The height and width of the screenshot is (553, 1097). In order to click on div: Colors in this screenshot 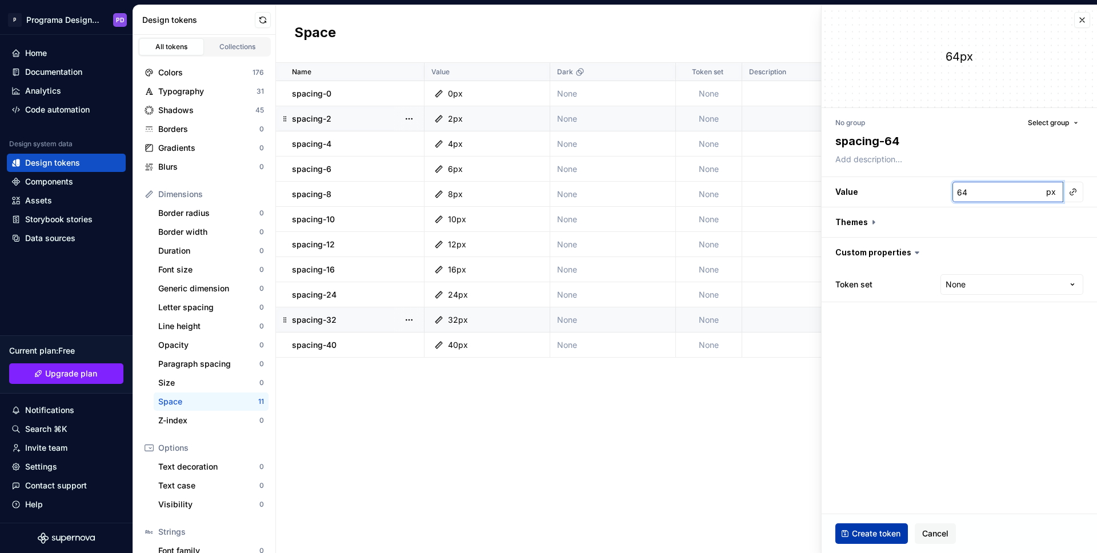, I will do `click(205, 73)`.